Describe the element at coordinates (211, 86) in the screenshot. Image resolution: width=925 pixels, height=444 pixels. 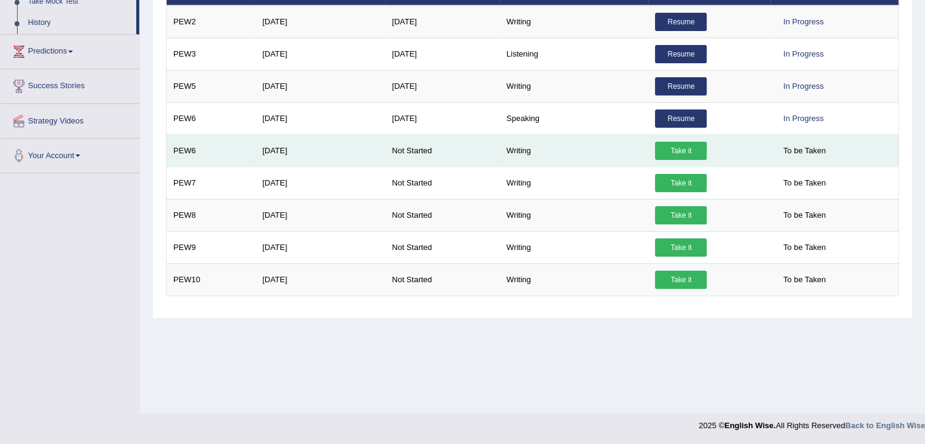
I see `td: PEW5` at that location.